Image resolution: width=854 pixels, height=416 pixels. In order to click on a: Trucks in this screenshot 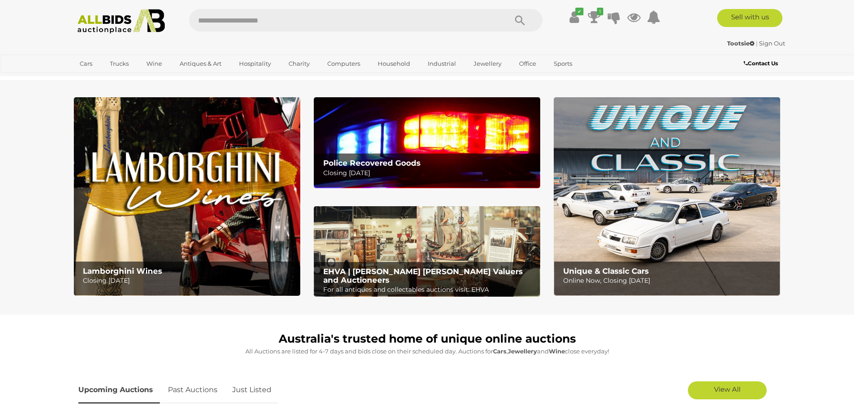, I will do `click(119, 63)`.